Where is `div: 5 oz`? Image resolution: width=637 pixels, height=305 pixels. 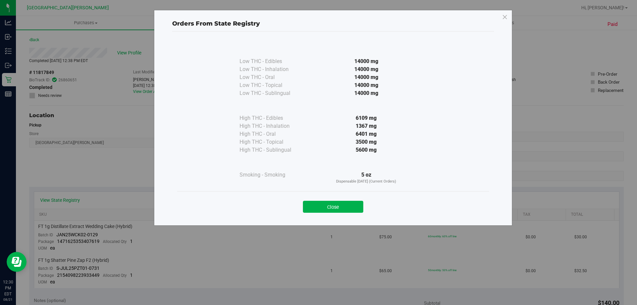 div: 5 oz is located at coordinates (366, 177).